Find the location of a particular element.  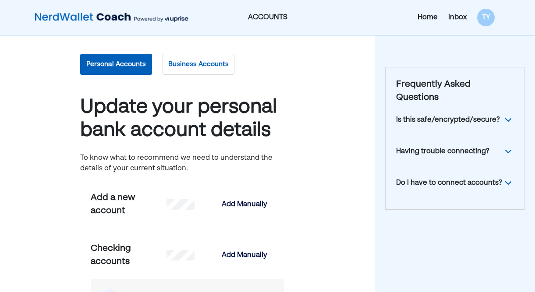

div: Do I have to connect accounts? is located at coordinates (449, 183).